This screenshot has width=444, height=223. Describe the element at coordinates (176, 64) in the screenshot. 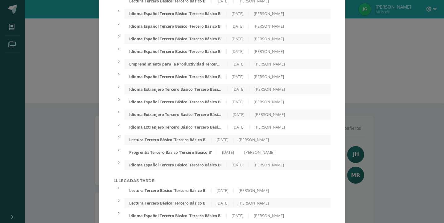

I see `div: Emprendimiento para la Productividad Tercero Básico 'Tercero Básico B'` at that location.